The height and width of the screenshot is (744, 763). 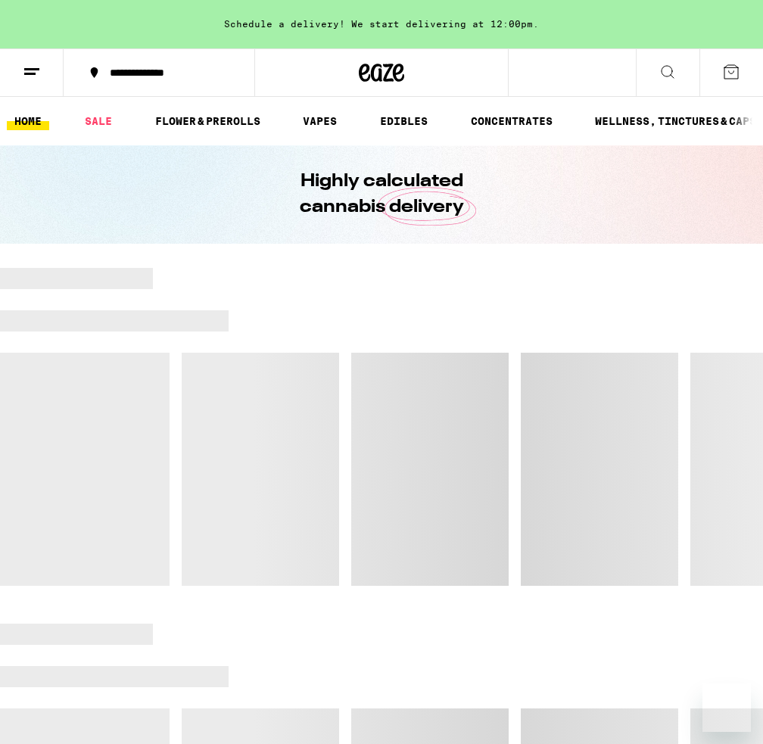 What do you see at coordinates (403, 121) in the screenshot?
I see `a: EDIBLES` at bounding box center [403, 121].